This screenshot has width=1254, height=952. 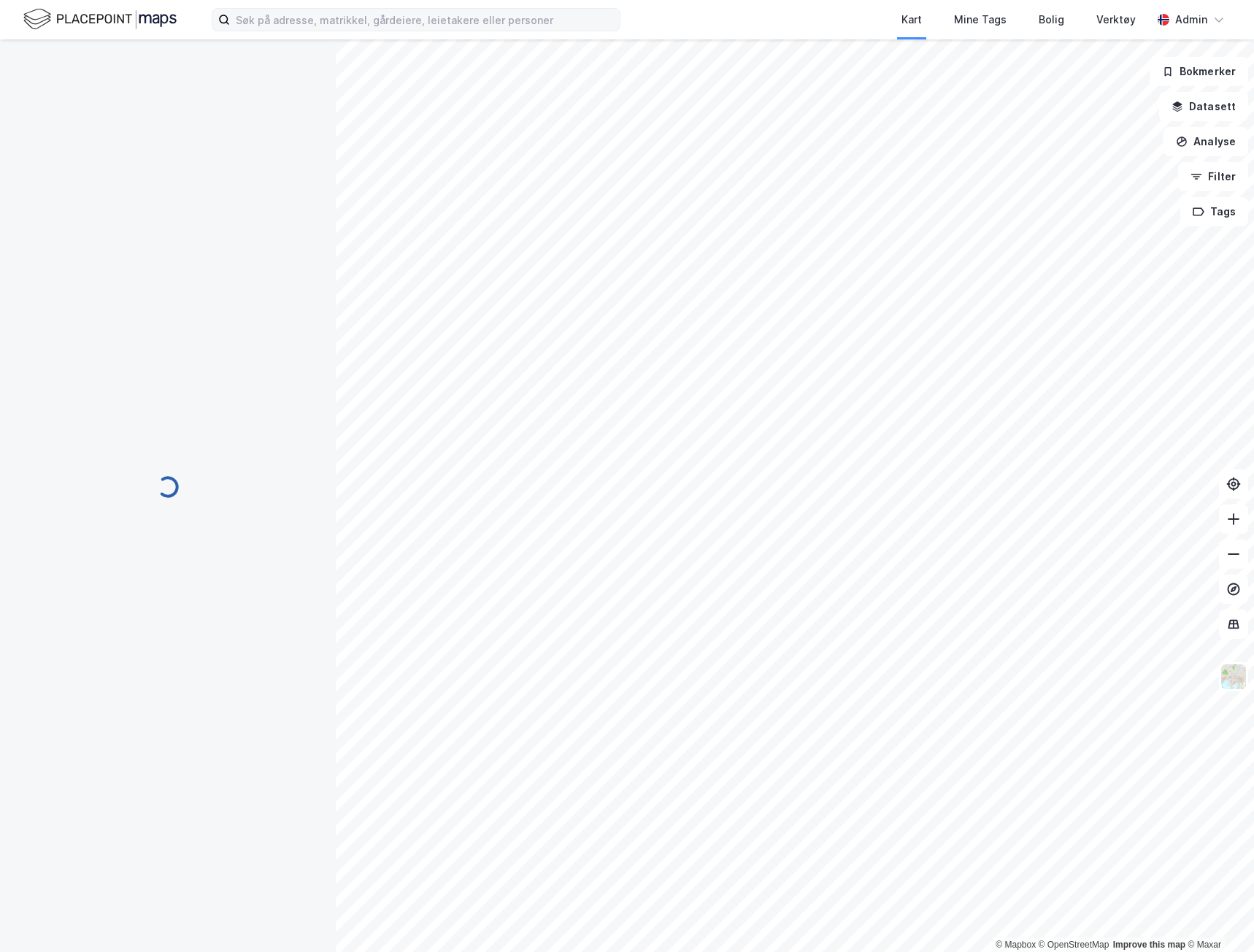 What do you see at coordinates (1203, 107) in the screenshot?
I see `button: Datasett` at bounding box center [1203, 107].